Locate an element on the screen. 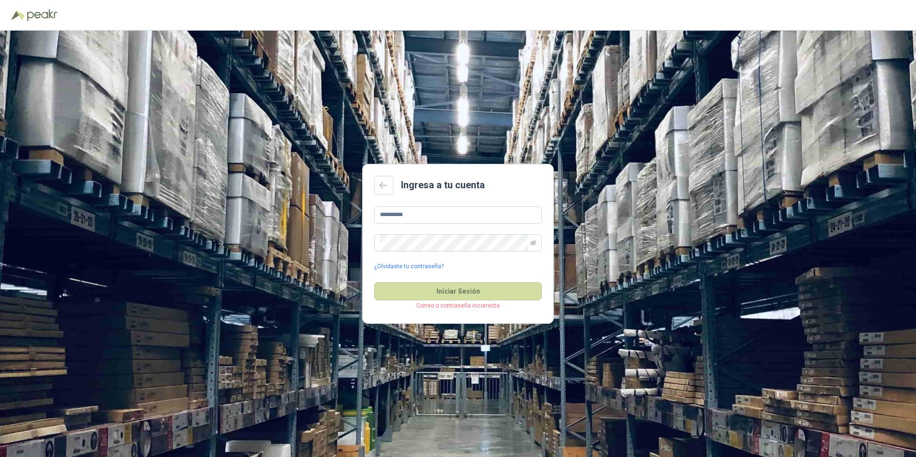  a: ¿Olvidaste tu contraseña? is located at coordinates (408, 266).